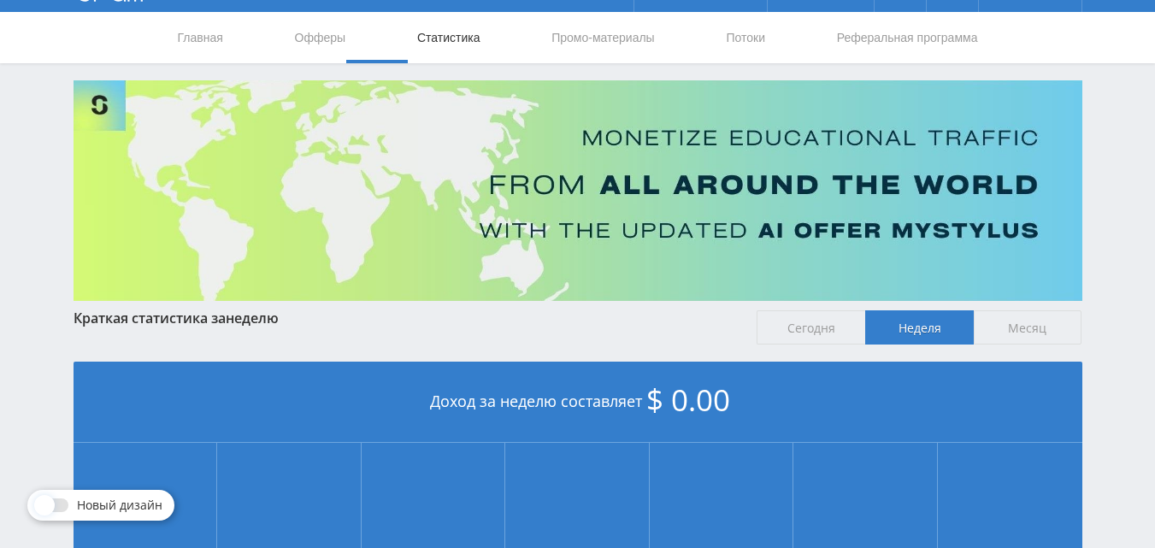  I want to click on a: Потоки, so click(746, 38).